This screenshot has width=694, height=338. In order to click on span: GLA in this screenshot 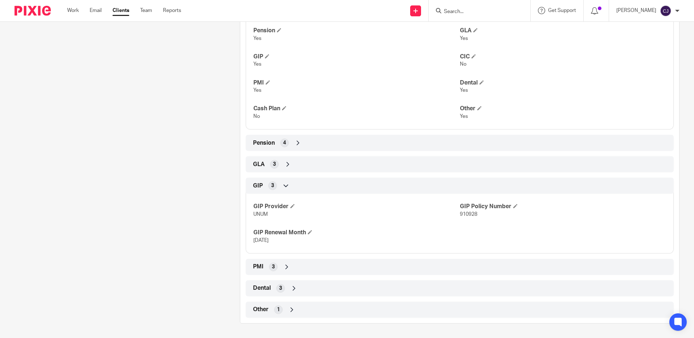, I will do `click(259, 164)`.